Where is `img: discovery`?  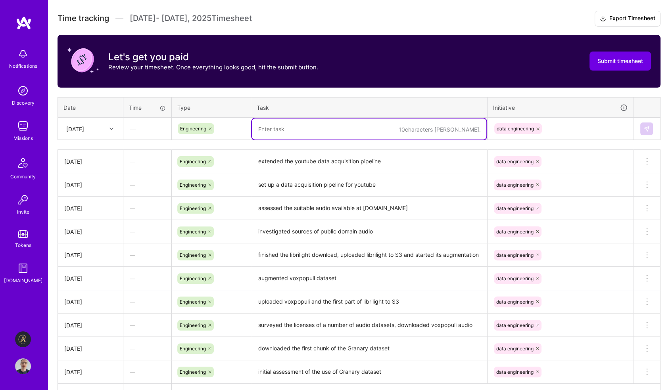
img: discovery is located at coordinates (23, 91).